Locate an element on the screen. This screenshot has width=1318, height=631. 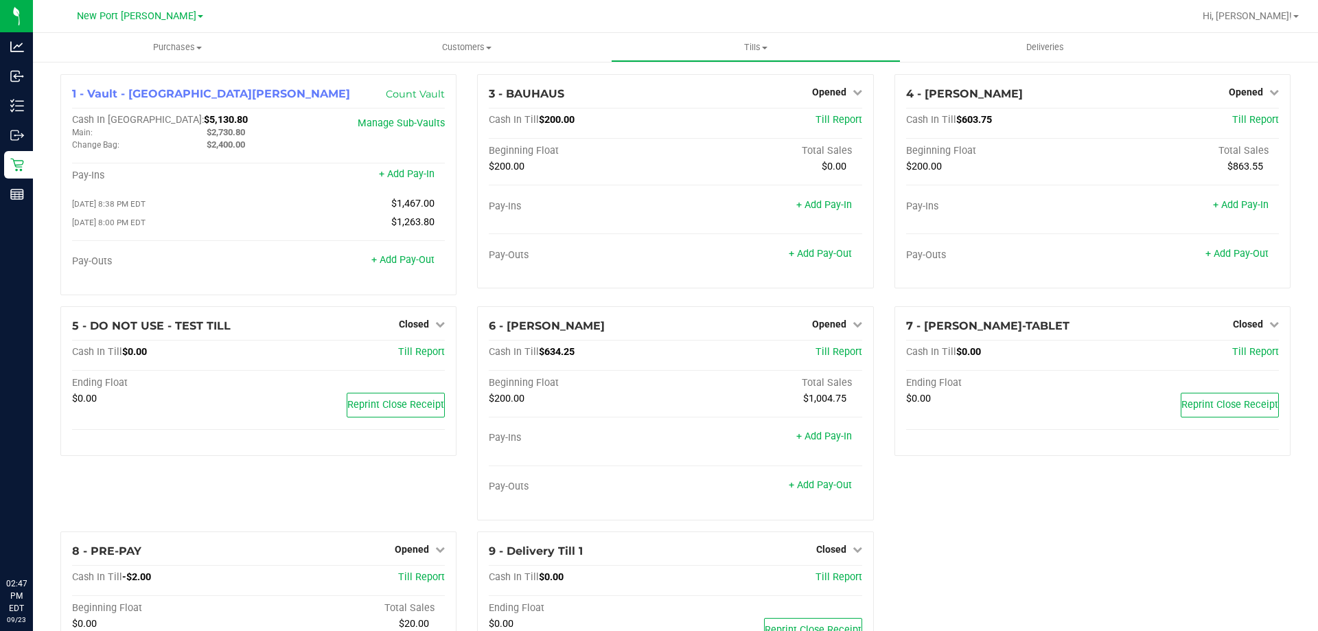
a: Purchases is located at coordinates (177, 47).